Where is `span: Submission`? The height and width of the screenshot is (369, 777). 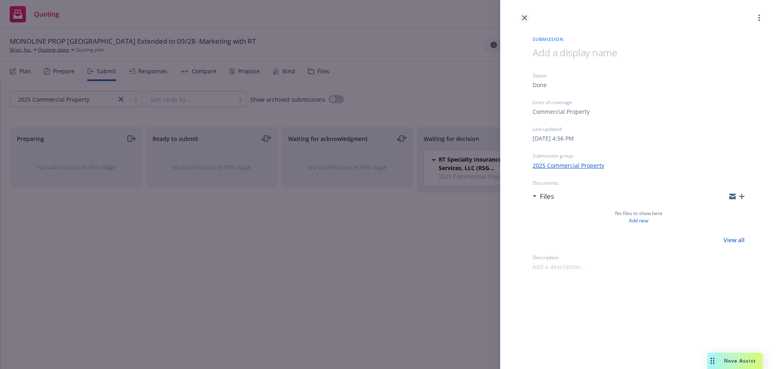 span: Submission is located at coordinates (639, 39).